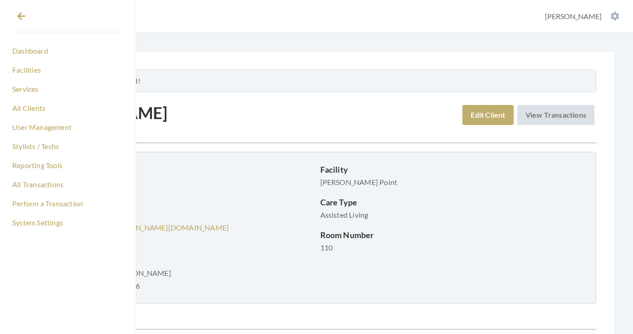 This screenshot has width=633, height=334. What do you see at coordinates (453, 202) in the screenshot?
I see `p: Care Type` at bounding box center [453, 202].